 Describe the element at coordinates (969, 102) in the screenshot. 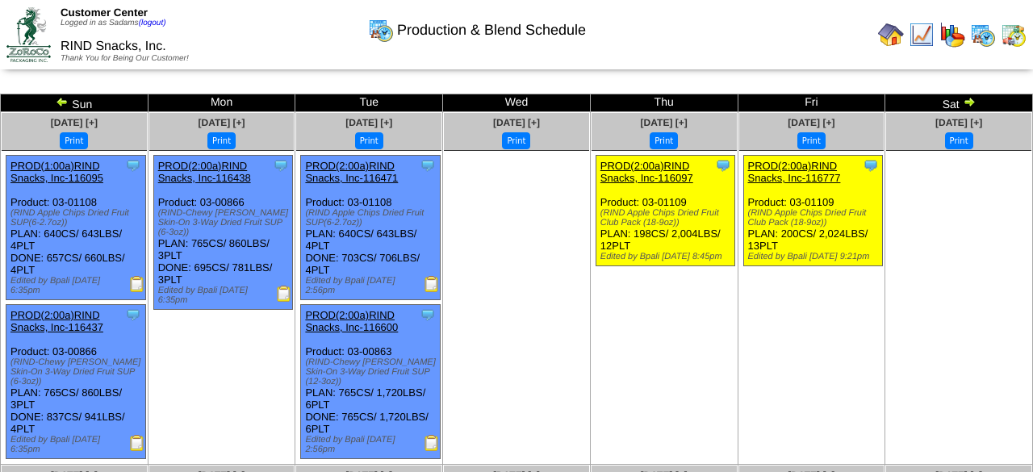

I see `img: arrowright.gif` at that location.